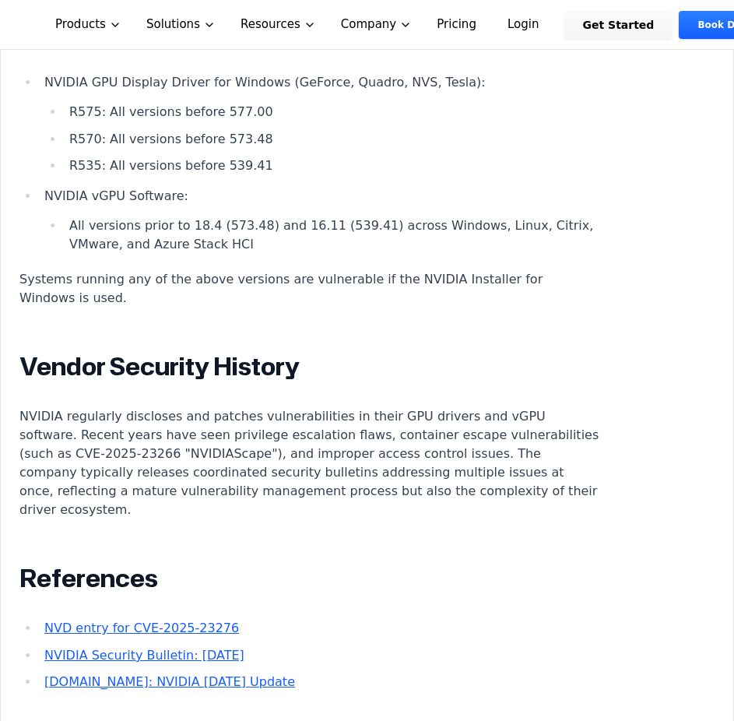 This screenshot has width=734, height=721. What do you see at coordinates (309, 579) in the screenshot?
I see `h2: References` at bounding box center [309, 579].